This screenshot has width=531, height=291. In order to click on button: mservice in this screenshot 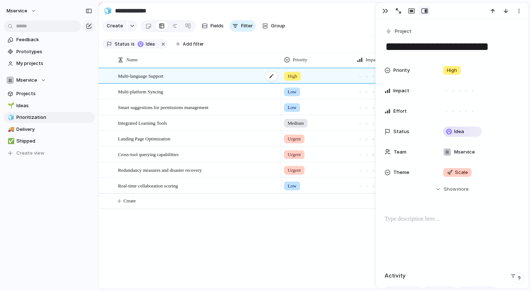, I will do `click(21, 11)`.